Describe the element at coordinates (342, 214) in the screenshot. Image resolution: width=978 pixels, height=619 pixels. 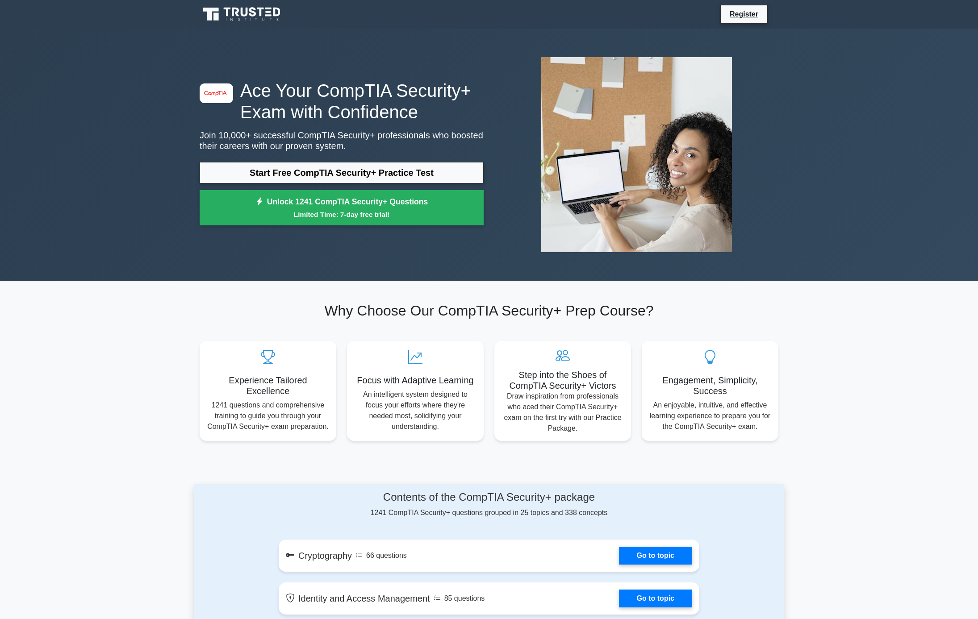
I see `small: Limited Time: 7-day free trial!` at that location.